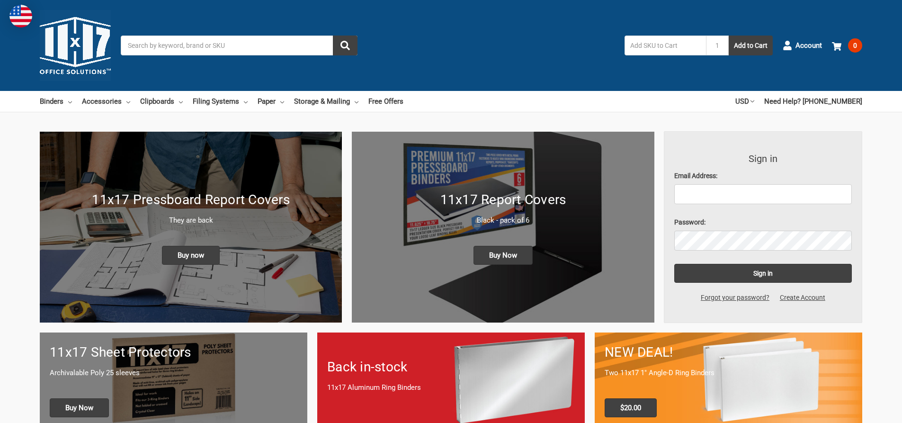 Image resolution: width=902 pixels, height=423 pixels. What do you see at coordinates (386, 101) in the screenshot?
I see `a: Free Offers` at bounding box center [386, 101].